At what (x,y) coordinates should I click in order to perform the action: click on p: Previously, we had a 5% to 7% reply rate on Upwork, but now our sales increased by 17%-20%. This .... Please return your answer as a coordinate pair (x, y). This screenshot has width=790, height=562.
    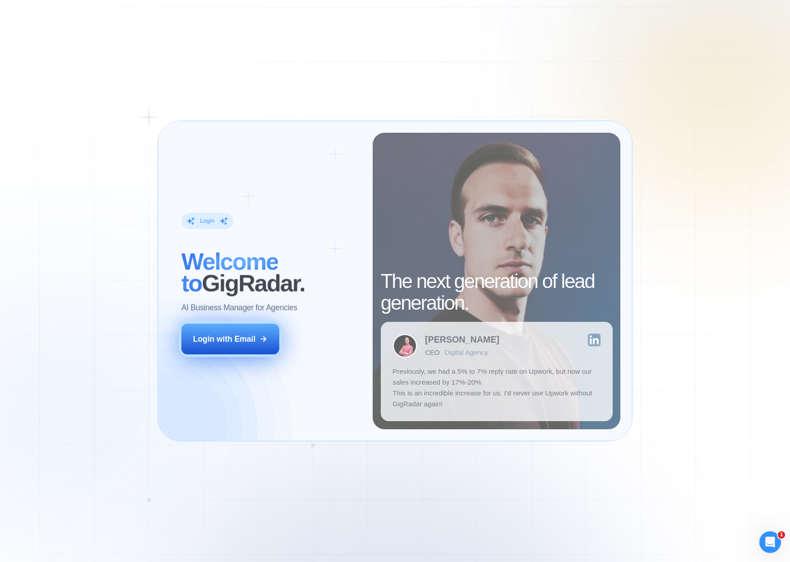
    Looking at the image, I should click on (496, 388).